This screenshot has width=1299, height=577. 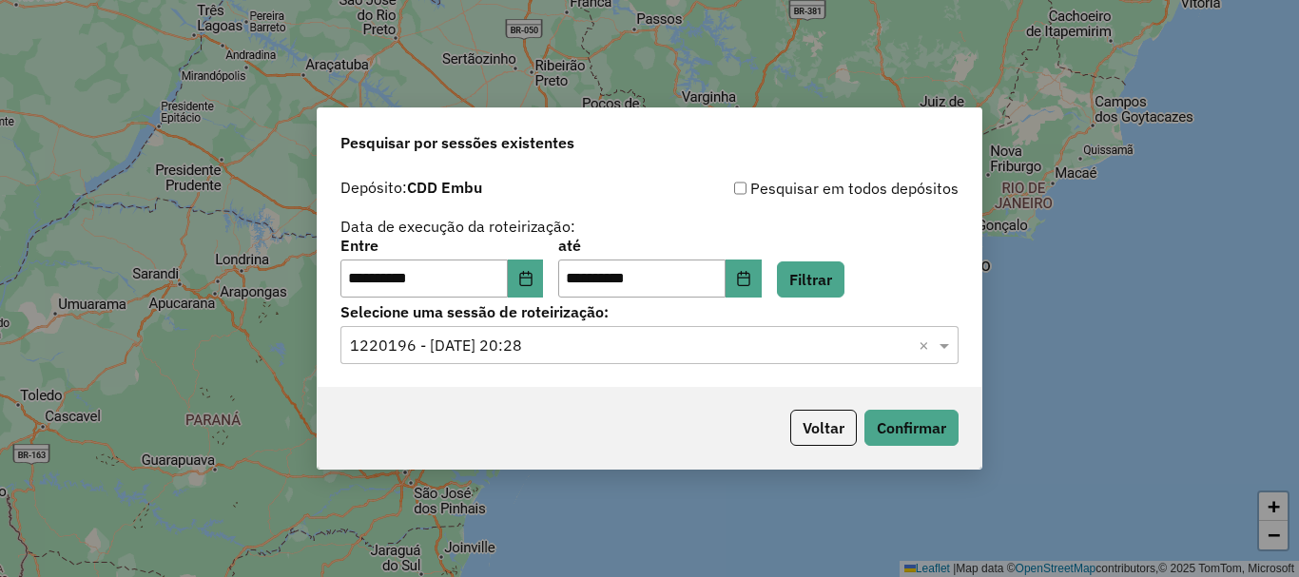 What do you see at coordinates (457, 226) in the screenshot?
I see `label: Data de execução da roteirização:` at bounding box center [457, 226].